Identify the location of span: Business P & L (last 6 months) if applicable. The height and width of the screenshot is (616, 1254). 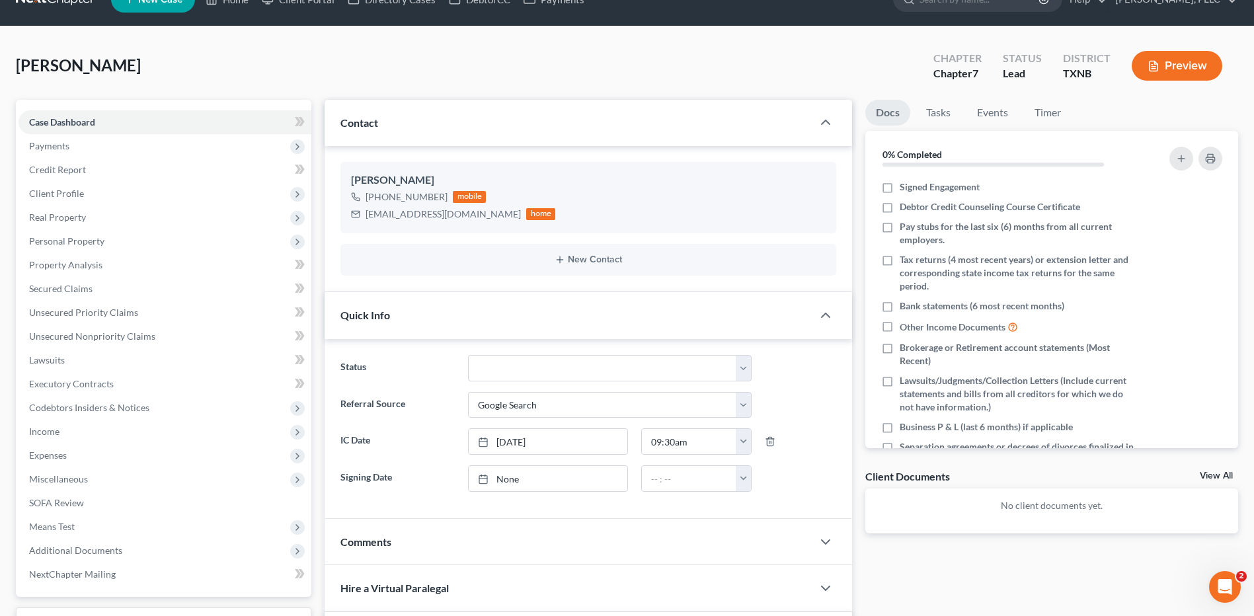
(987, 427).